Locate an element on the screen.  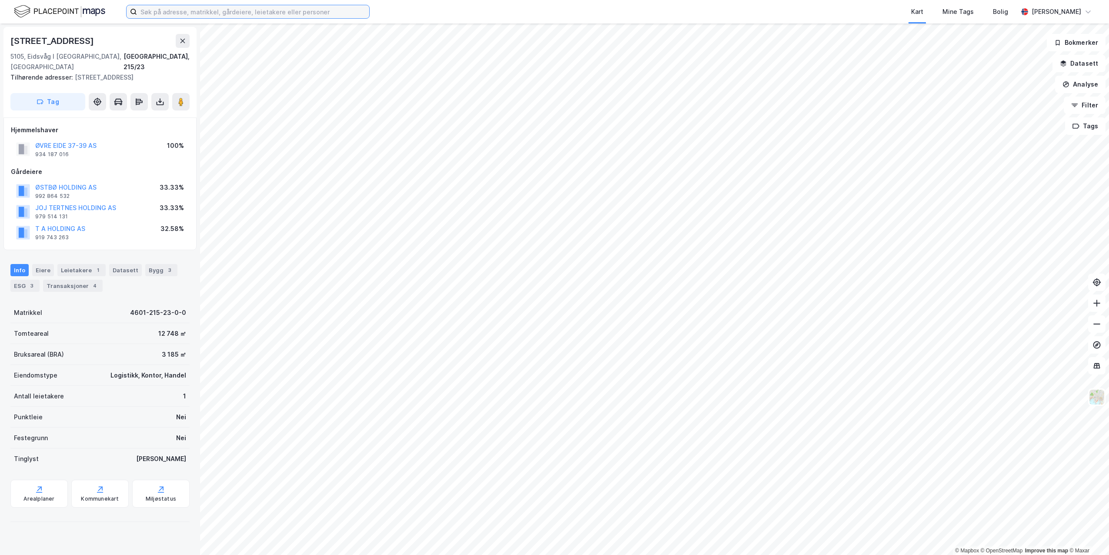
div: Eiere is located at coordinates (43, 270).